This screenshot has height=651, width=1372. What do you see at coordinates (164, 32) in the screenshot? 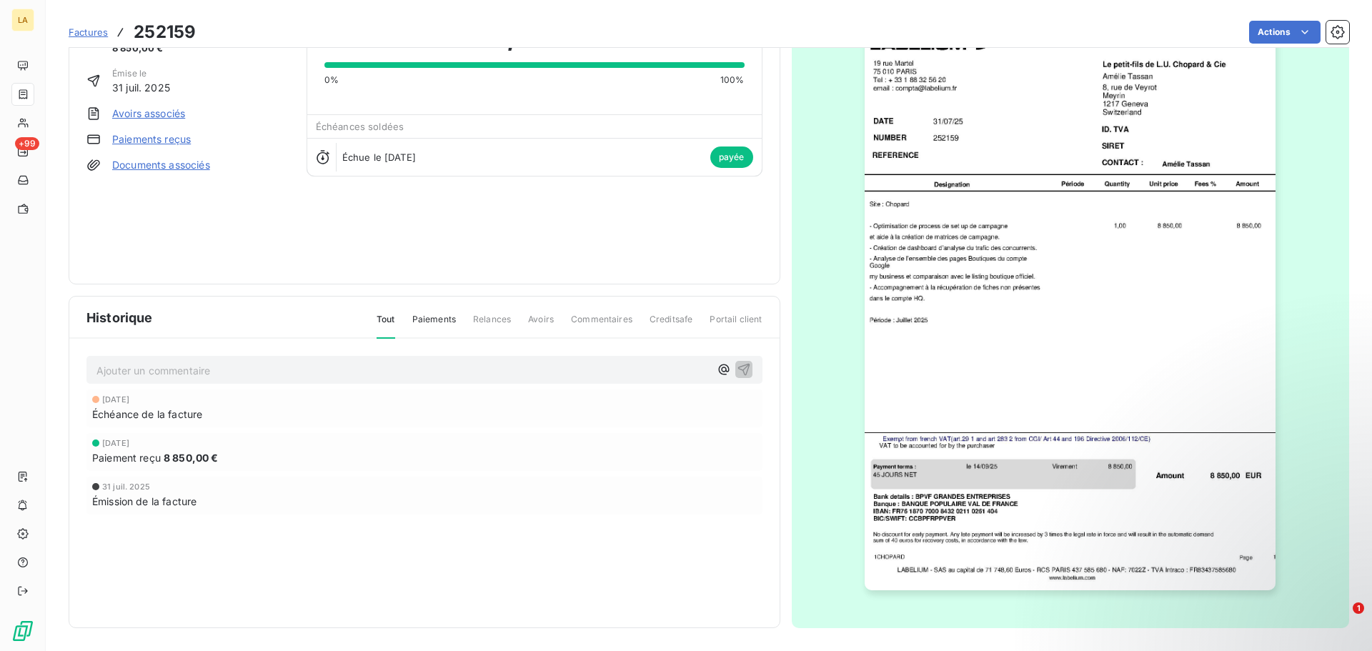
I see `h3: 252159` at bounding box center [164, 32].